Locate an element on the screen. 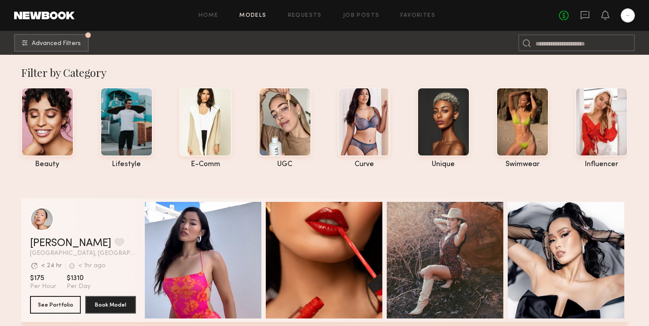 The height and width of the screenshot is (326, 649). a: Favorites is located at coordinates (417, 15).